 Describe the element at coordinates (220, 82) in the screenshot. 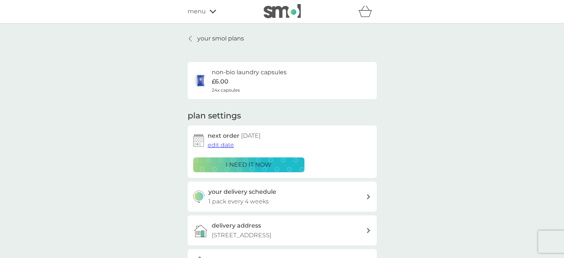

I see `p: £6.00` at that location.